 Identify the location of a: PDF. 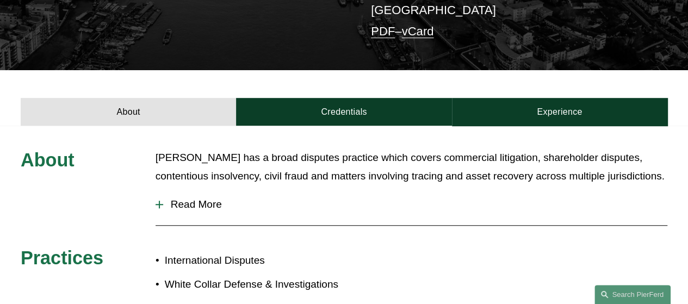
(383, 31).